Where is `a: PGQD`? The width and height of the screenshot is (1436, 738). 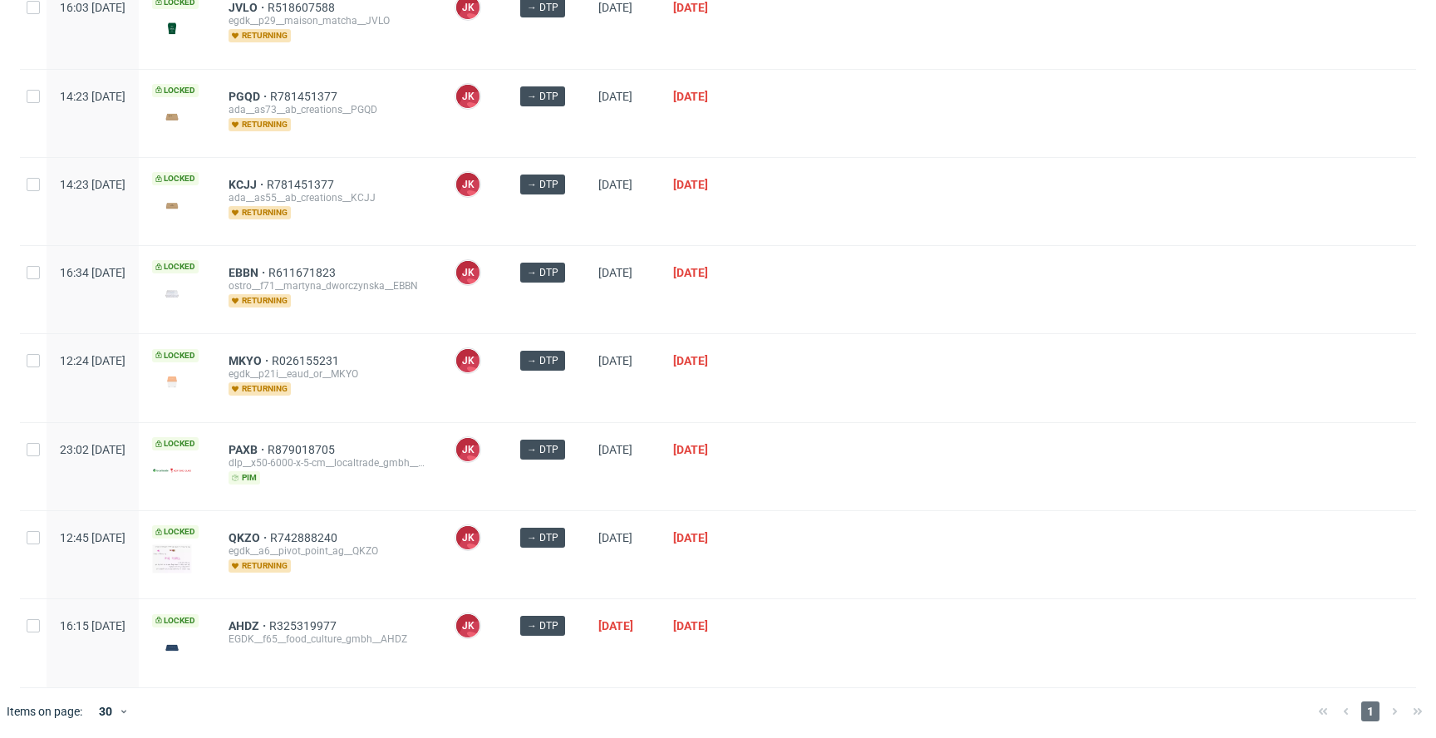
a: PGQD is located at coordinates (249, 96).